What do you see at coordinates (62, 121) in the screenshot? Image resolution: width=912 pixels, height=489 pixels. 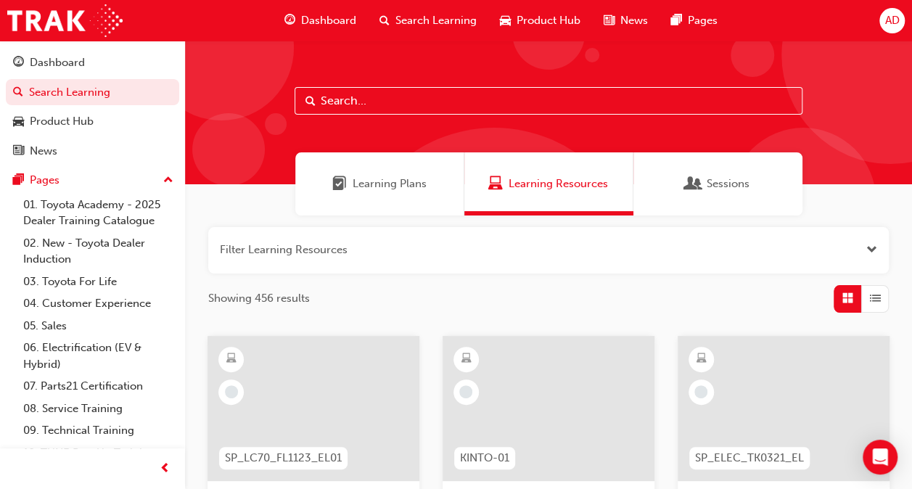 I see `div: Product Hub` at bounding box center [62, 121].